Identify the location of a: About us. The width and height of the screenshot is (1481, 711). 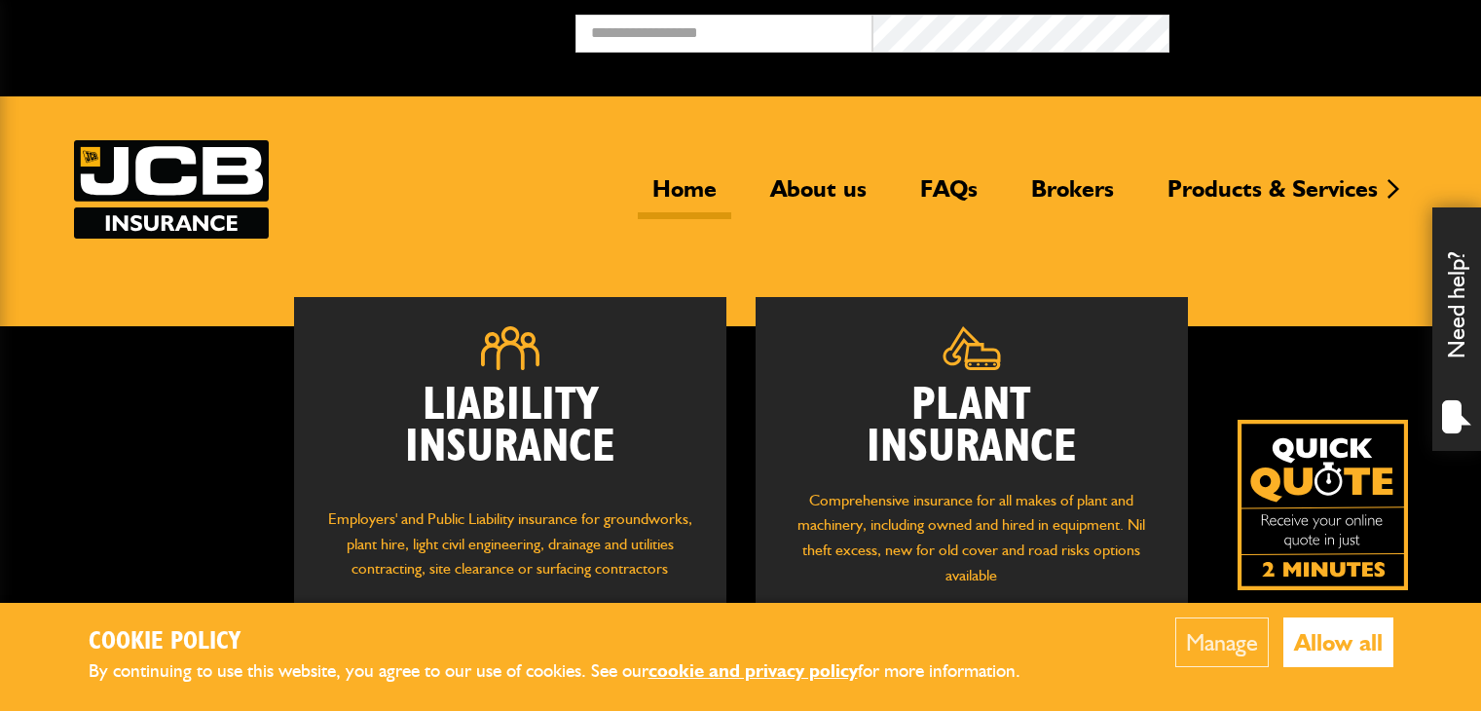
(818, 197).